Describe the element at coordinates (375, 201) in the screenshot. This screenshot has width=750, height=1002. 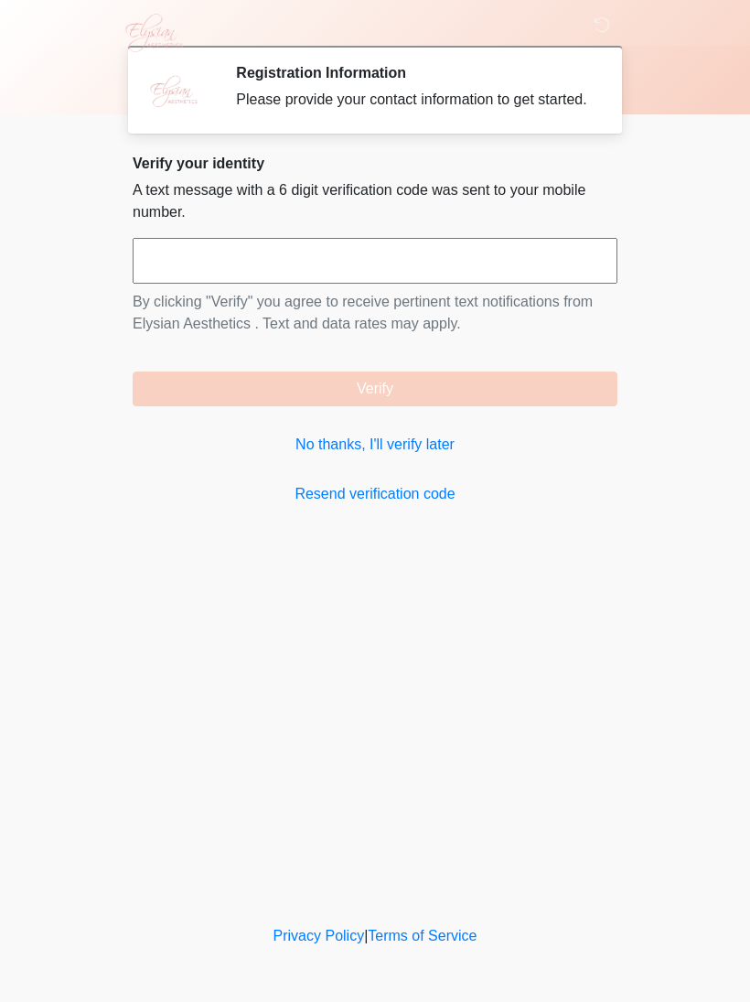
I see `p: A text message with a 6 digit verification code was sent to your mobile number.` at that location.